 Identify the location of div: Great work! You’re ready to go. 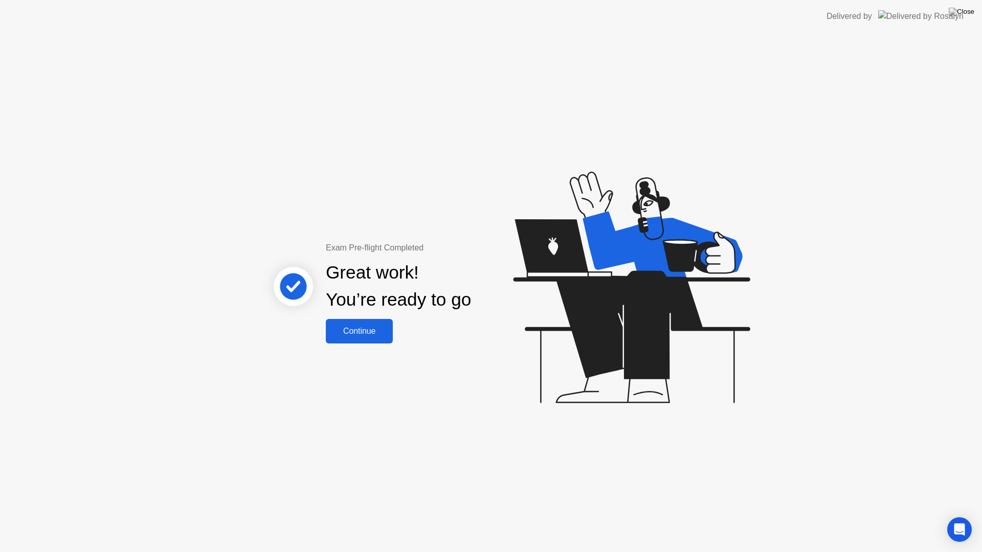
(398, 286).